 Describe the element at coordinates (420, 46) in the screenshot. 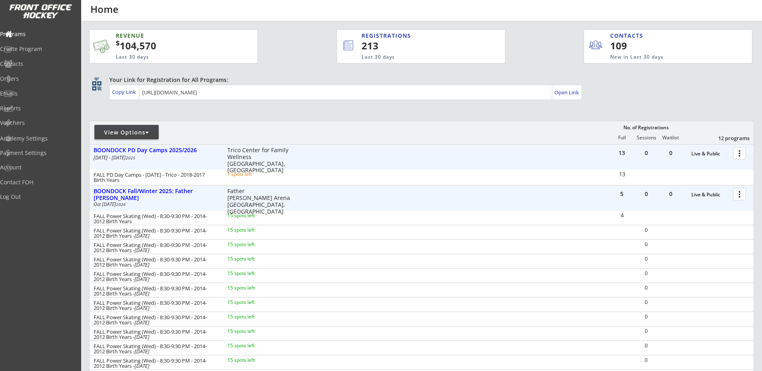

I see `div: 213` at that location.